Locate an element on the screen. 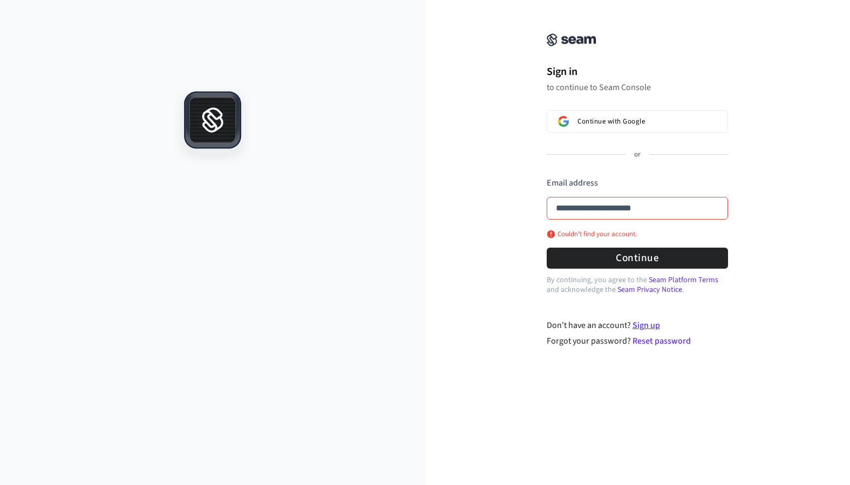 Image resolution: width=850 pixels, height=485 pixels. label: Email address is located at coordinates (572, 183).